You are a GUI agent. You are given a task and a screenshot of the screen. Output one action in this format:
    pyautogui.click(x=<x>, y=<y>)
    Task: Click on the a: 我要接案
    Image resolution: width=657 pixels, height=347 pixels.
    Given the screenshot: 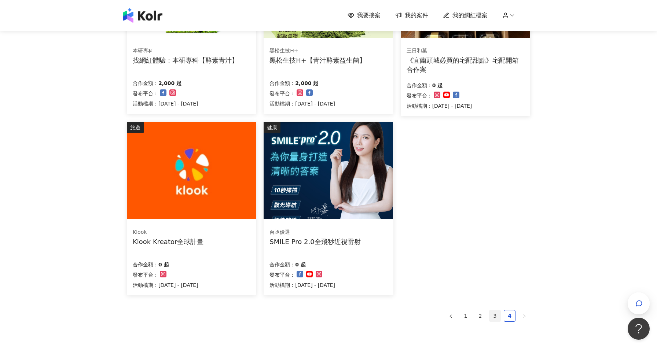 What is the action you would take?
    pyautogui.click(x=364, y=15)
    